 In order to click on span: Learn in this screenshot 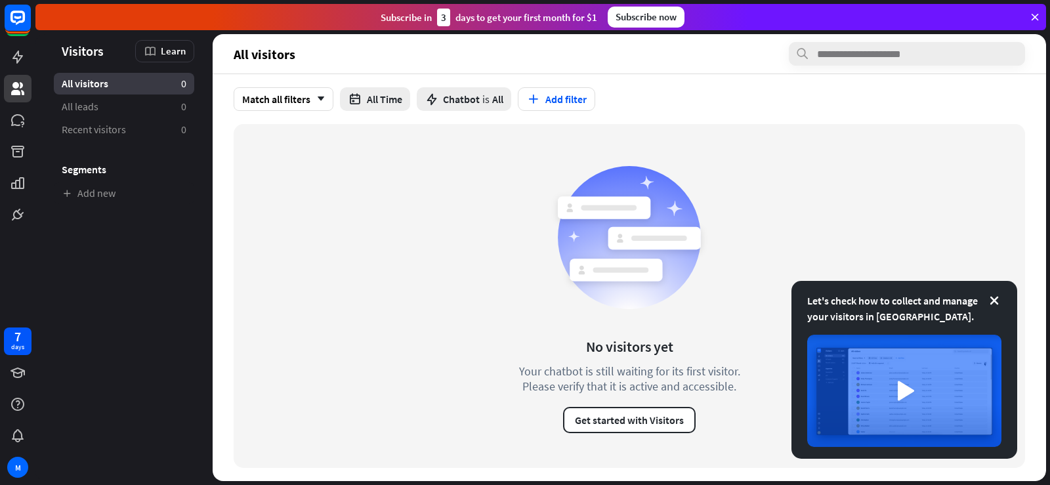, I will do `click(173, 51)`.